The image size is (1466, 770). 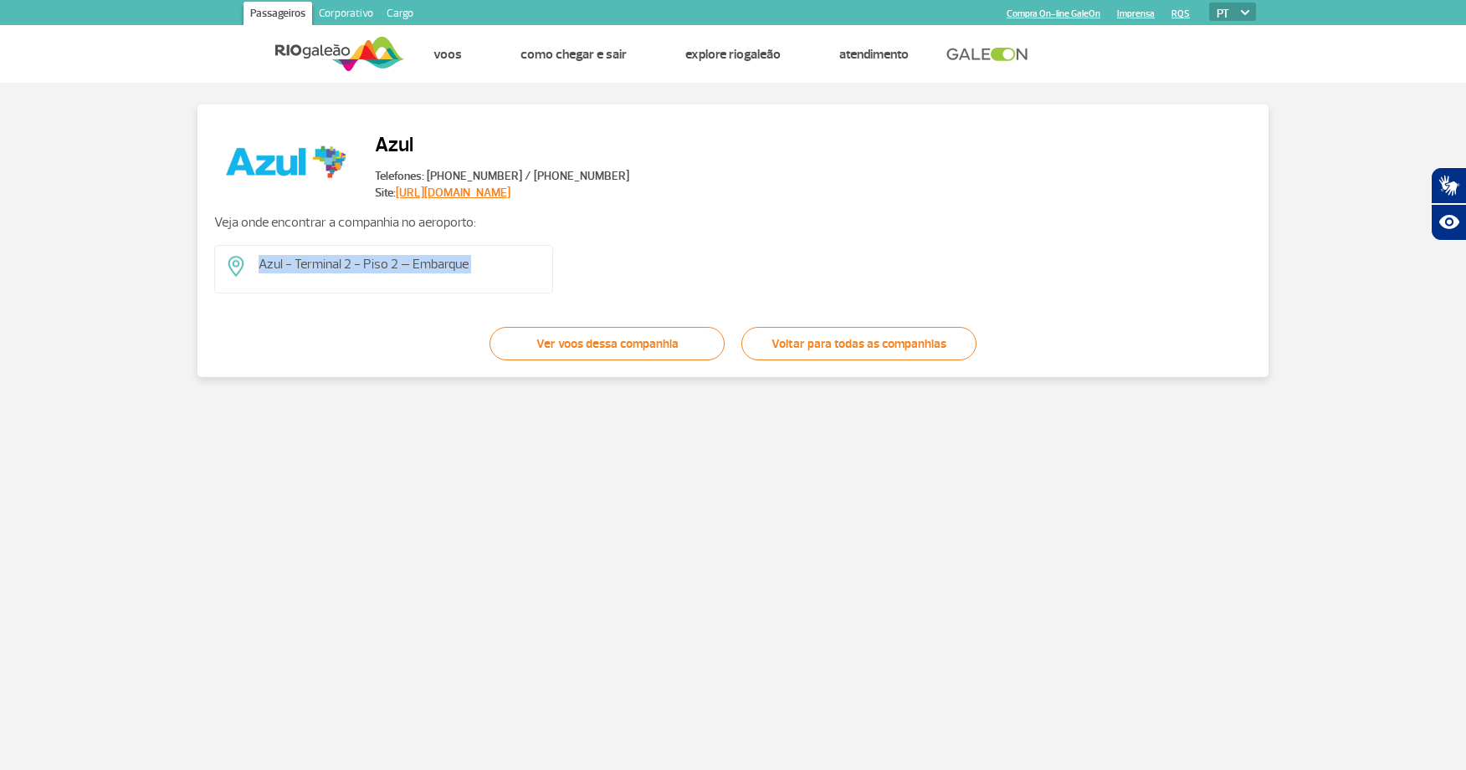 I want to click on span: Site:, so click(x=502, y=193).